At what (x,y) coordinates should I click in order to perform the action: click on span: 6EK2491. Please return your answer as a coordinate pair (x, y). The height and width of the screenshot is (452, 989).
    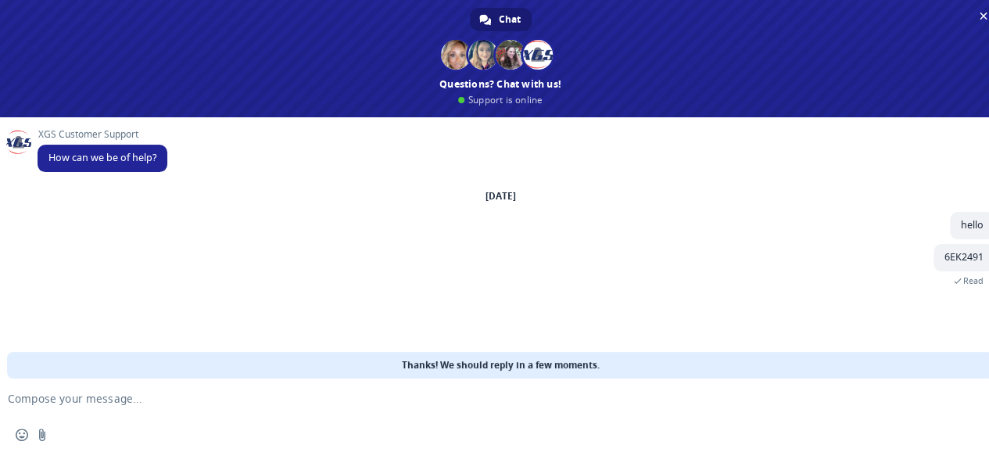
    Looking at the image, I should click on (964, 256).